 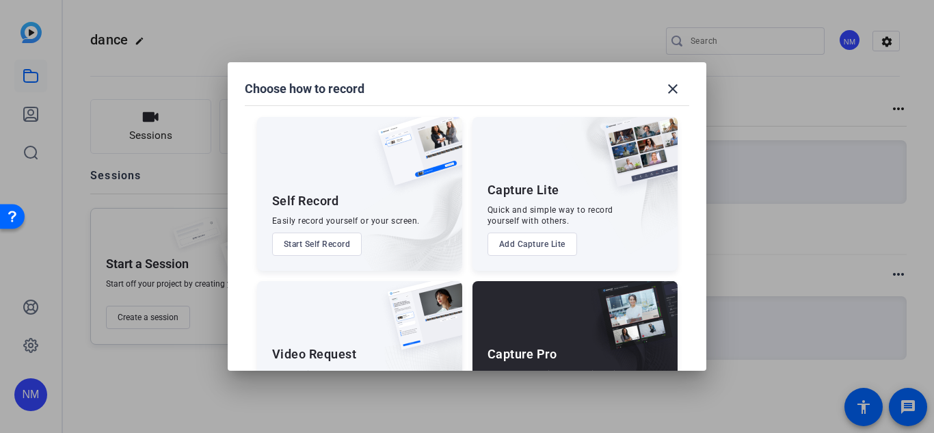 What do you see at coordinates (403, 209) in the screenshot?
I see `img: embarkstudio-self-record.png` at bounding box center [403, 209].